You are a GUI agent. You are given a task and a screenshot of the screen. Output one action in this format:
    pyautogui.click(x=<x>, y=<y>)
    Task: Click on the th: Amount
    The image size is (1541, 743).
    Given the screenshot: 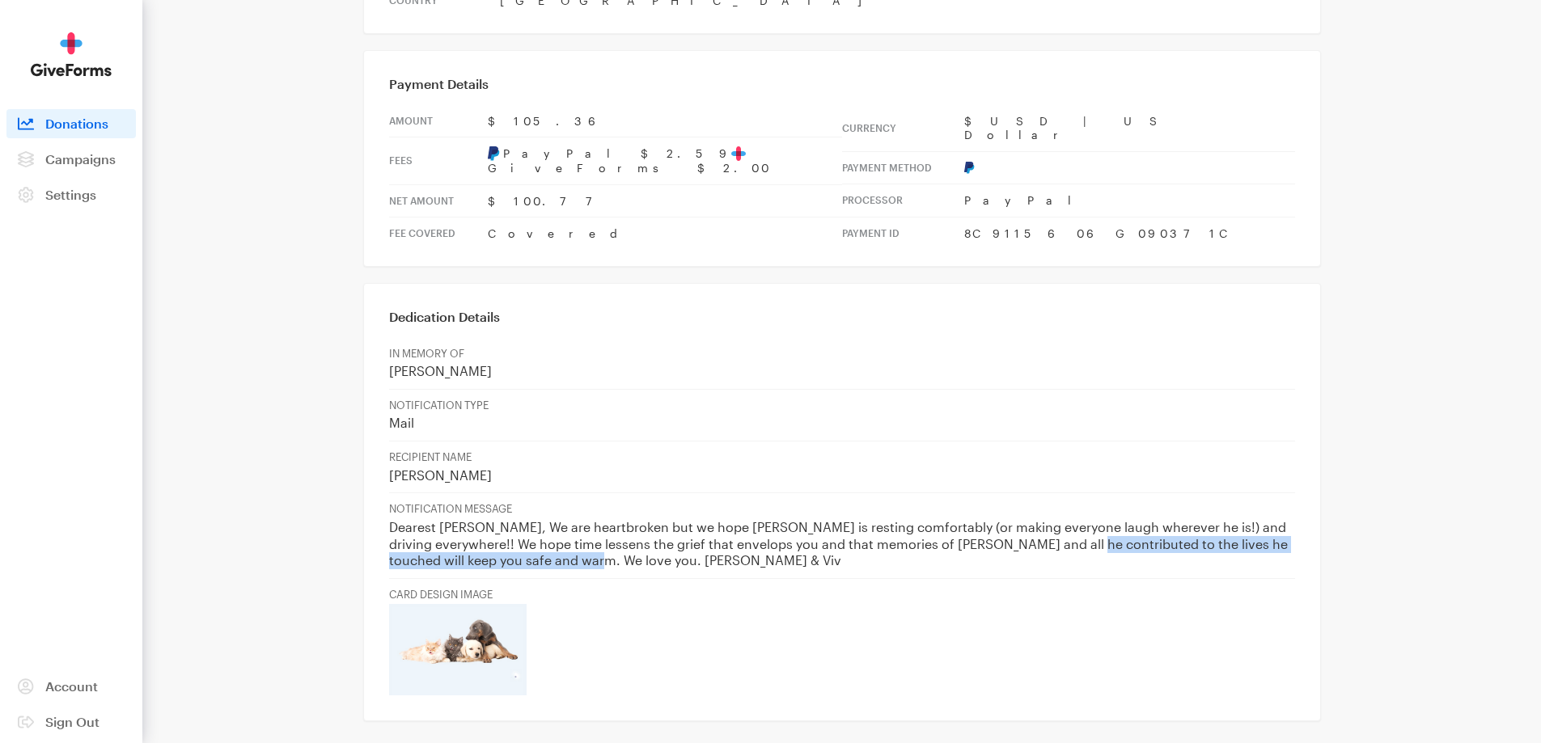 What is the action you would take?
    pyautogui.click(x=438, y=121)
    